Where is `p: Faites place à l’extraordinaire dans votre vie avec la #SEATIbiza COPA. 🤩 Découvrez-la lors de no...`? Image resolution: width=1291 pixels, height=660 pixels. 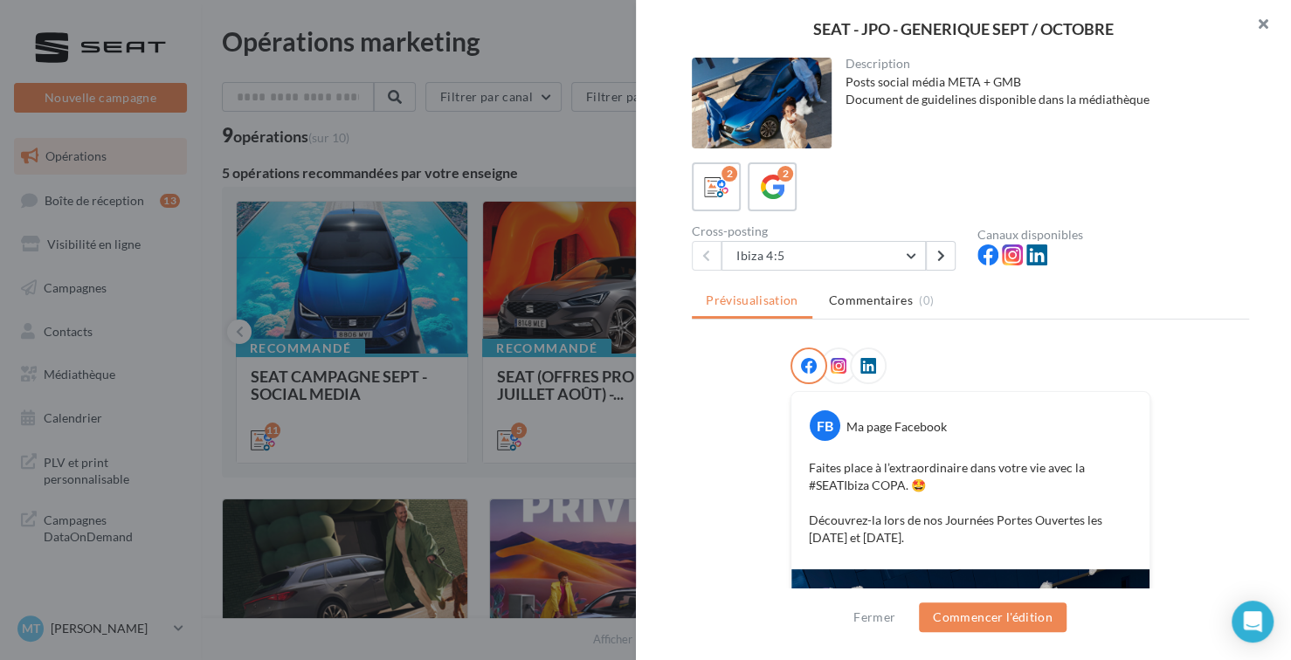 p: Faites place à l’extraordinaire dans votre vie avec la #SEATIbiza COPA. 🤩 Découvrez-la lors de no... is located at coordinates (970, 503).